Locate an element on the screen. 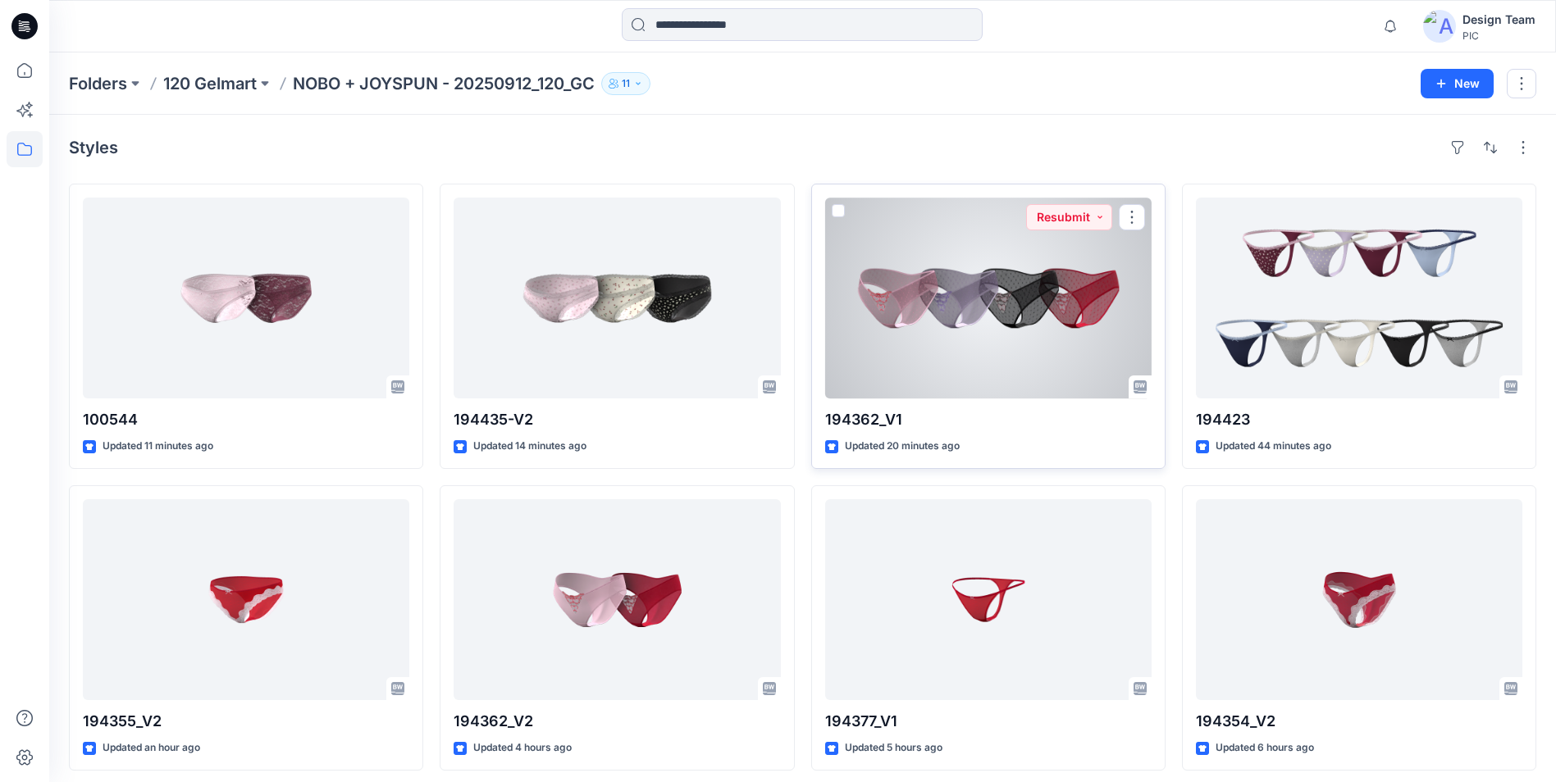  p: 194355_V2 is located at coordinates (246, 722).